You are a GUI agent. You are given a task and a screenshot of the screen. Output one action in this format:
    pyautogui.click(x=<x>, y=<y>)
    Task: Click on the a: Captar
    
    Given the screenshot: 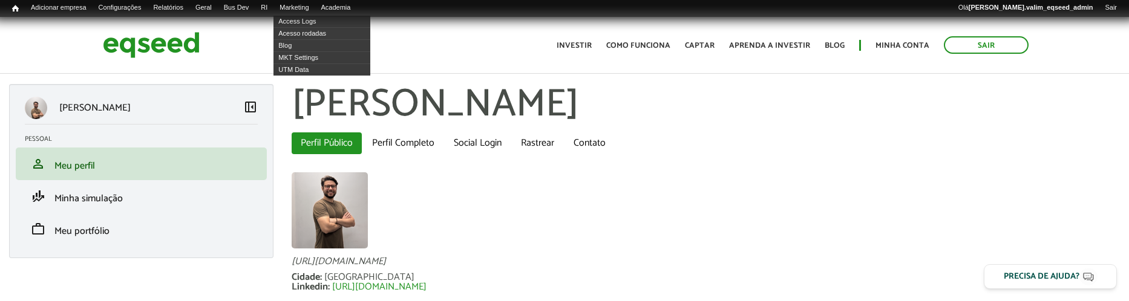 What is the action you would take?
    pyautogui.click(x=699, y=45)
    